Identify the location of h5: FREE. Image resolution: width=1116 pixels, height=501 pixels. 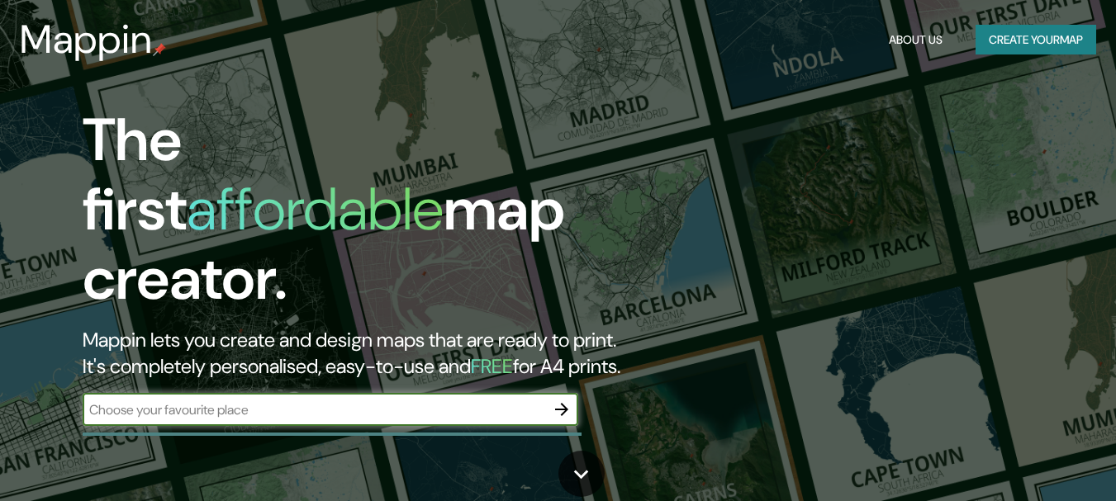
(492, 366).